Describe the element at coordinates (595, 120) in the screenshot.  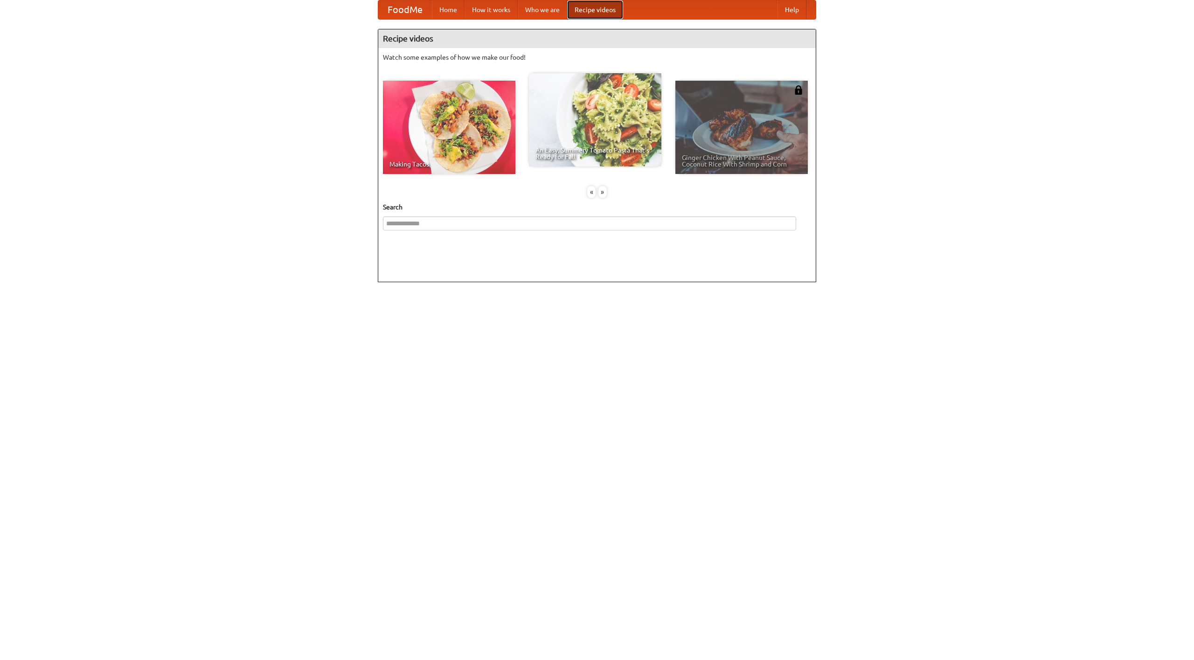
I see `a: An Easy, Summery Tomato Pasta That's Ready for Fall` at that location.